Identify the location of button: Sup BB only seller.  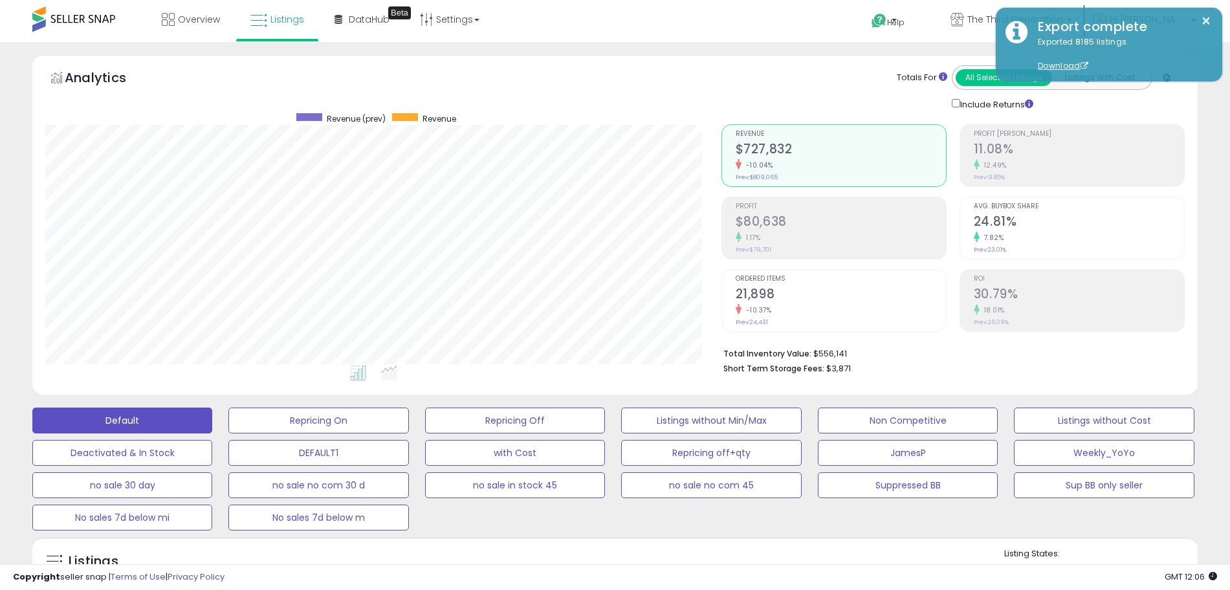
(1104, 485).